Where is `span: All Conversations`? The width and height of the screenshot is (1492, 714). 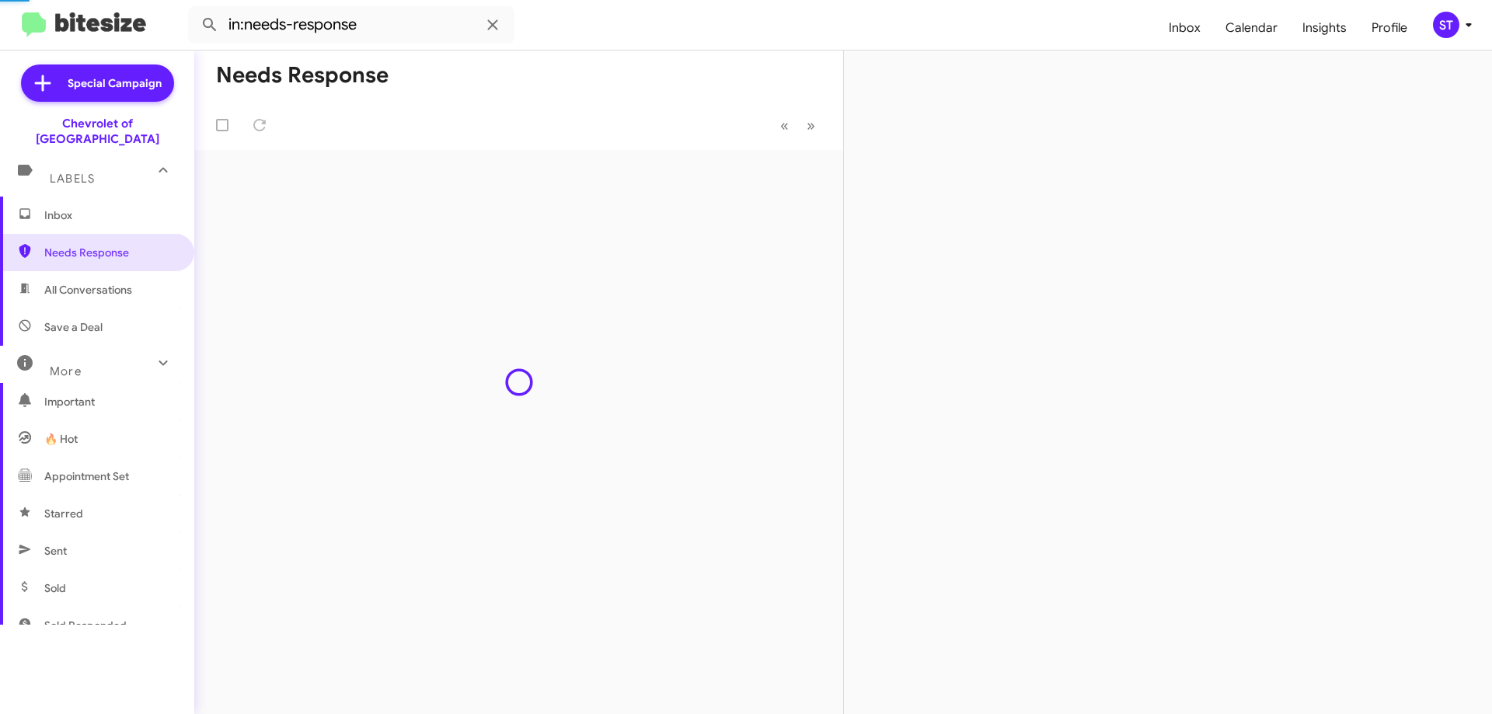 span: All Conversations is located at coordinates (88, 290).